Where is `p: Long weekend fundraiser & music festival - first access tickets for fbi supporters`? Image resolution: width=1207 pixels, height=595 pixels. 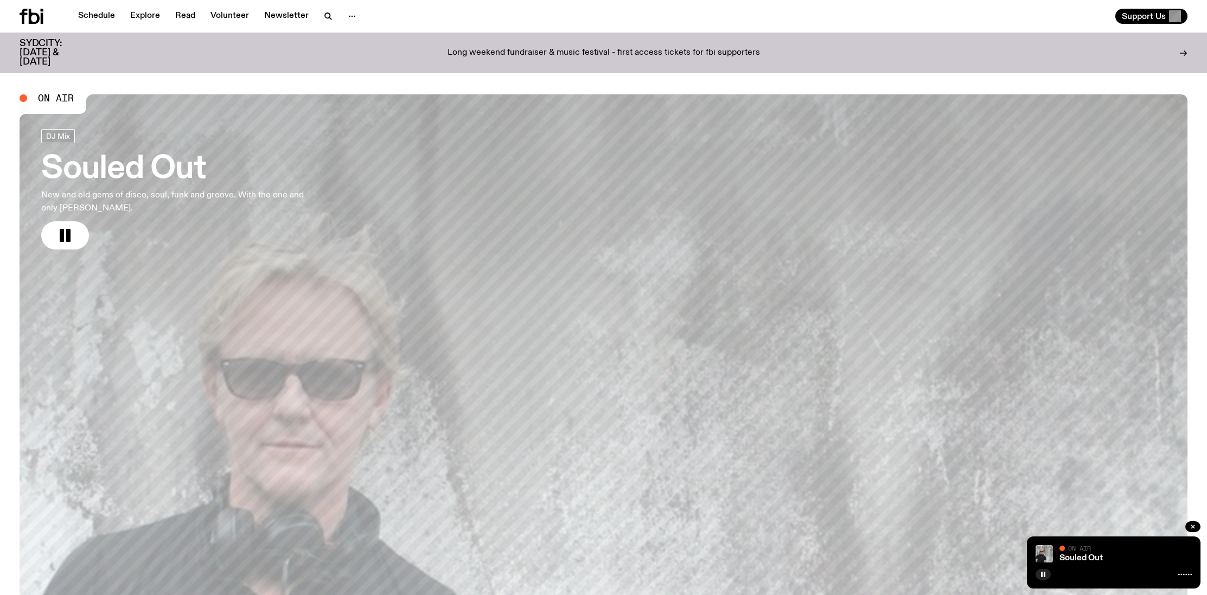 p: Long weekend fundraiser & music festival - first access tickets for fbi supporters is located at coordinates (604, 53).